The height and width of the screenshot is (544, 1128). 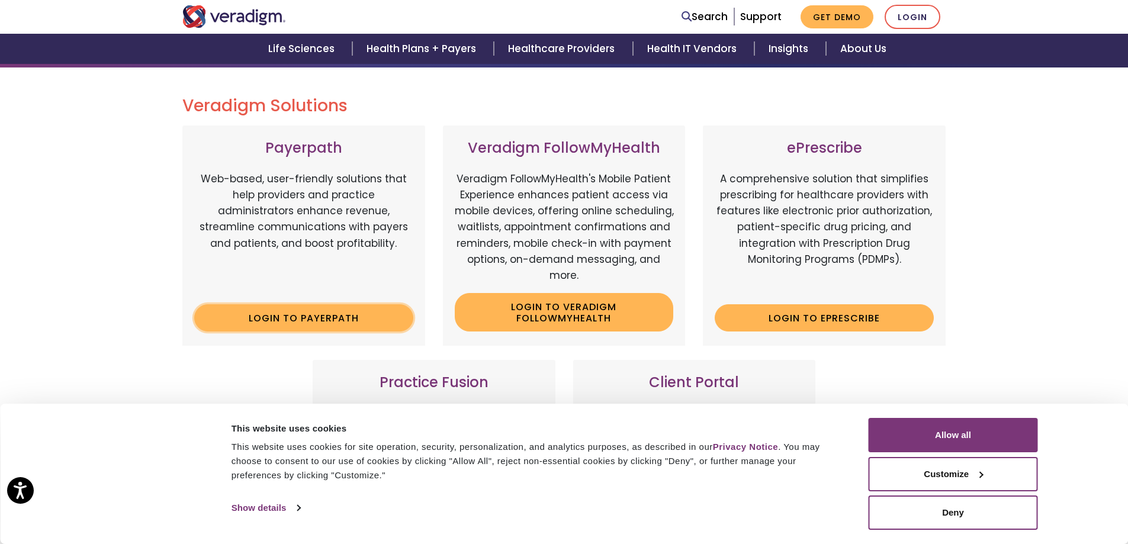 What do you see at coordinates (304, 233) in the screenshot?
I see `p: Web-based, user-friendly solutions that help providers and practice administrators enhance revenu...` at bounding box center [304, 233].